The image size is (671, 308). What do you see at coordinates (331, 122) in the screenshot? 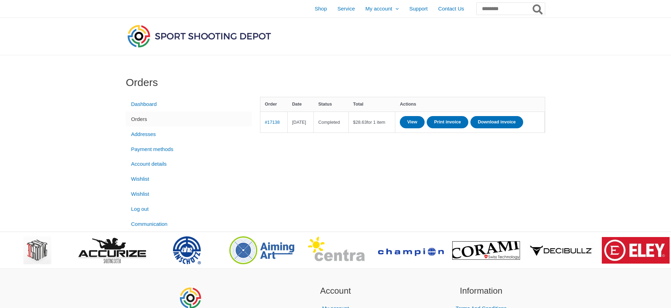
I see `td: Completed` at bounding box center [331, 122].